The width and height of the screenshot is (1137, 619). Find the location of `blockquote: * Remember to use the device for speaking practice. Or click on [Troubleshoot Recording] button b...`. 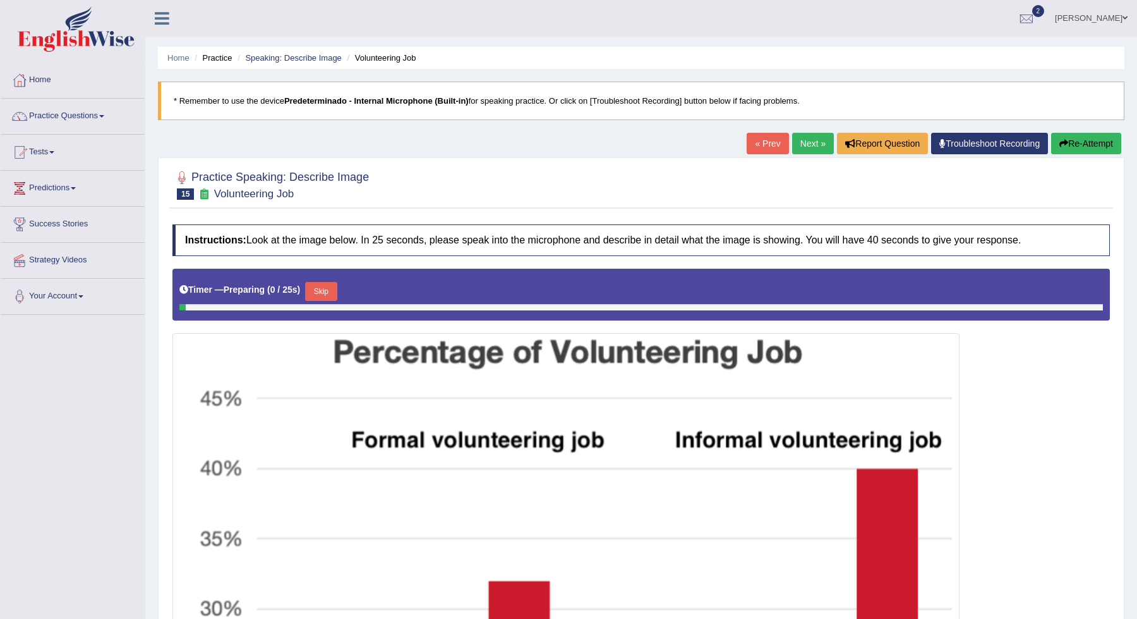

blockquote: * Remember to use the device for speaking practice. Or click on [Troubleshoot Recording] button b... is located at coordinates (641, 100).